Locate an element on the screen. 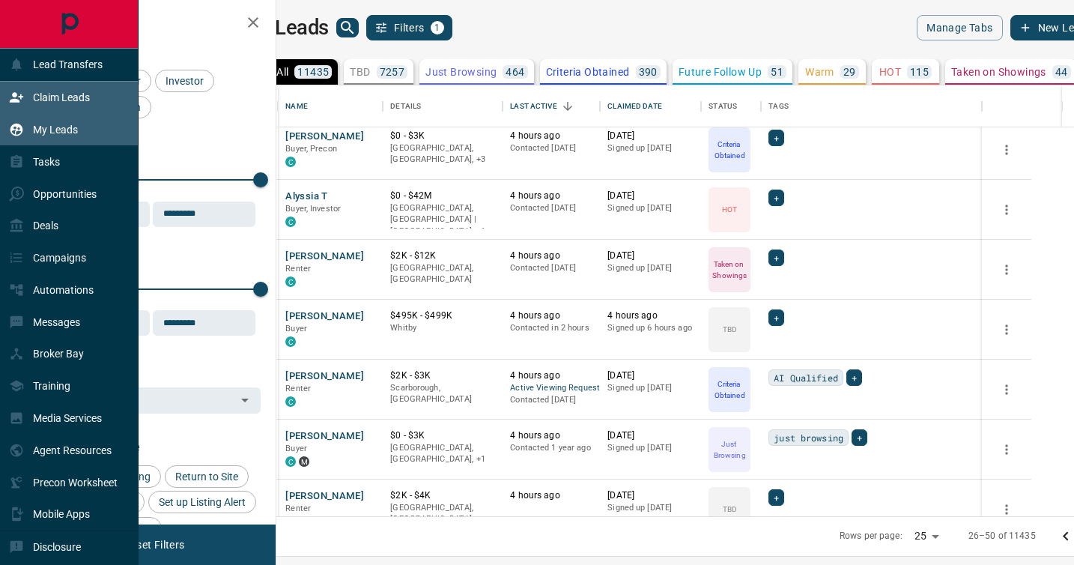  span: 1 is located at coordinates (437, 28).